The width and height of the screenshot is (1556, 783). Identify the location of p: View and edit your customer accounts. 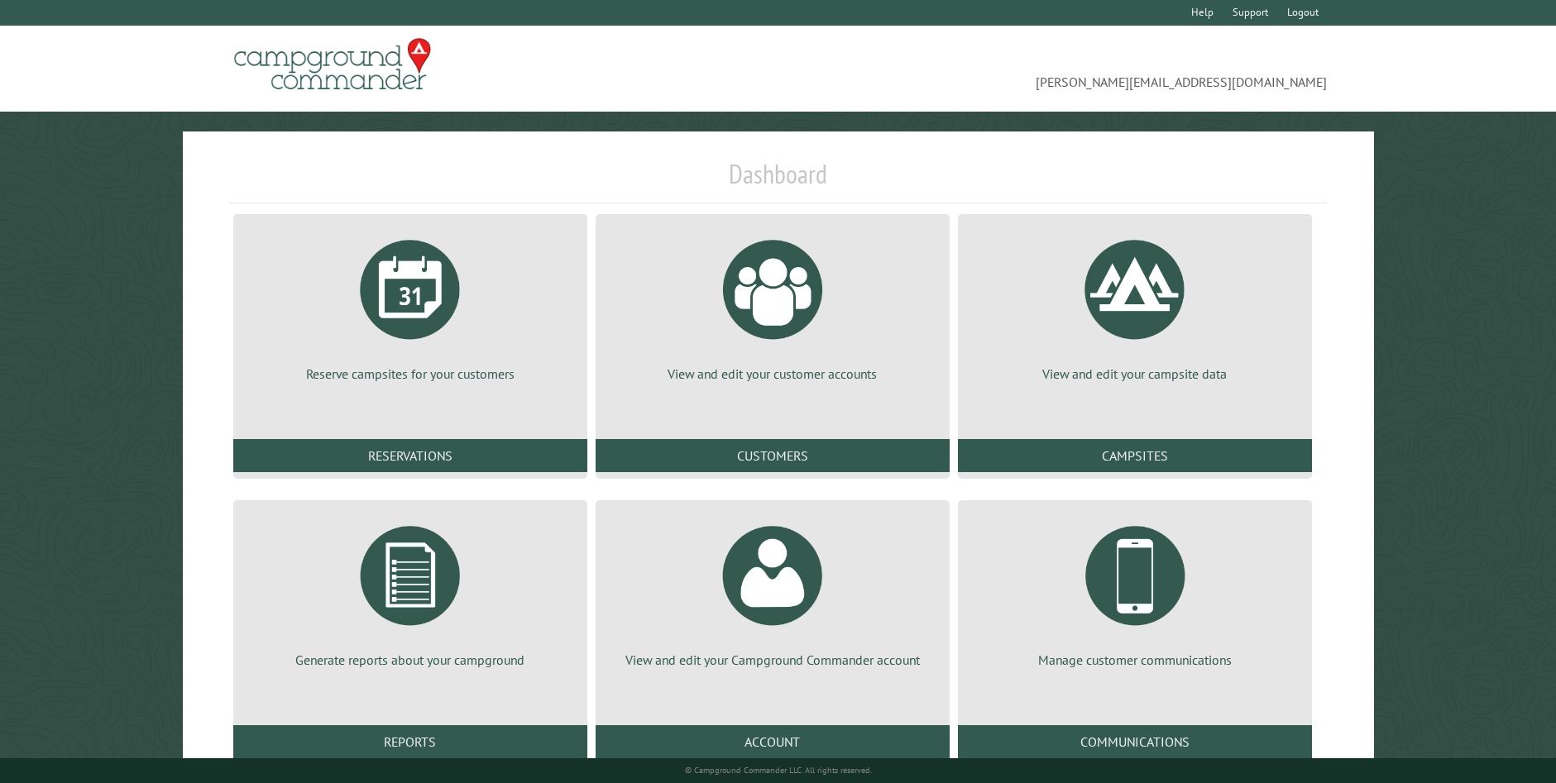
(772, 374).